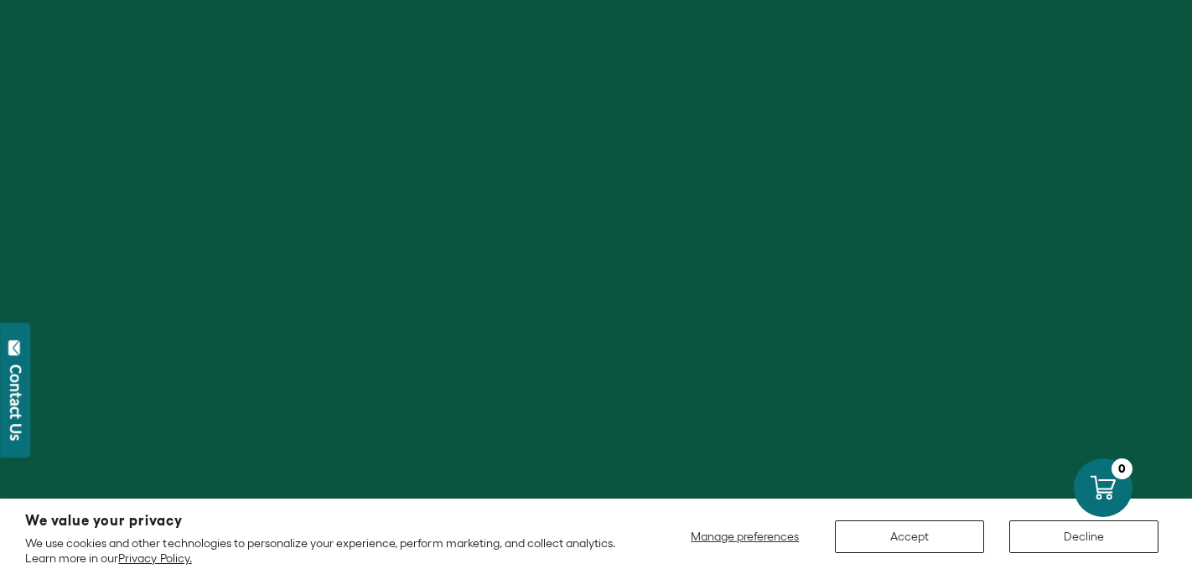  Describe the element at coordinates (744, 536) in the screenshot. I see `span: Manage preferences` at that location.